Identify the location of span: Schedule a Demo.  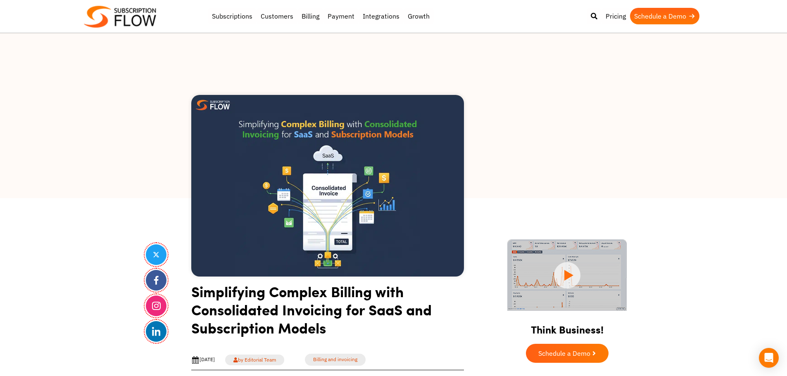
(564, 353).